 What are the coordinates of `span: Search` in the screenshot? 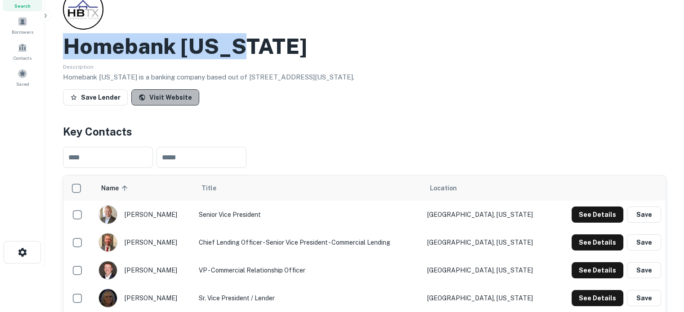 It's located at (22, 6).